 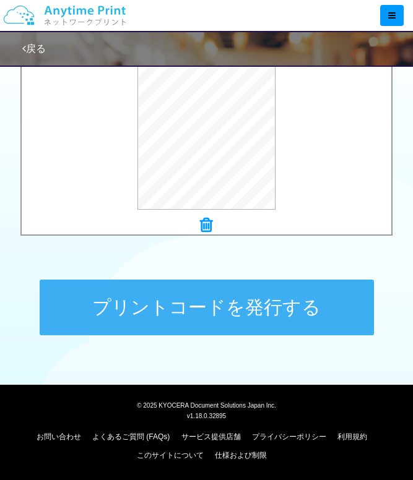 I want to click on span: © 2025 KYOCERA Document Solutions Japan Inc., so click(x=206, y=405).